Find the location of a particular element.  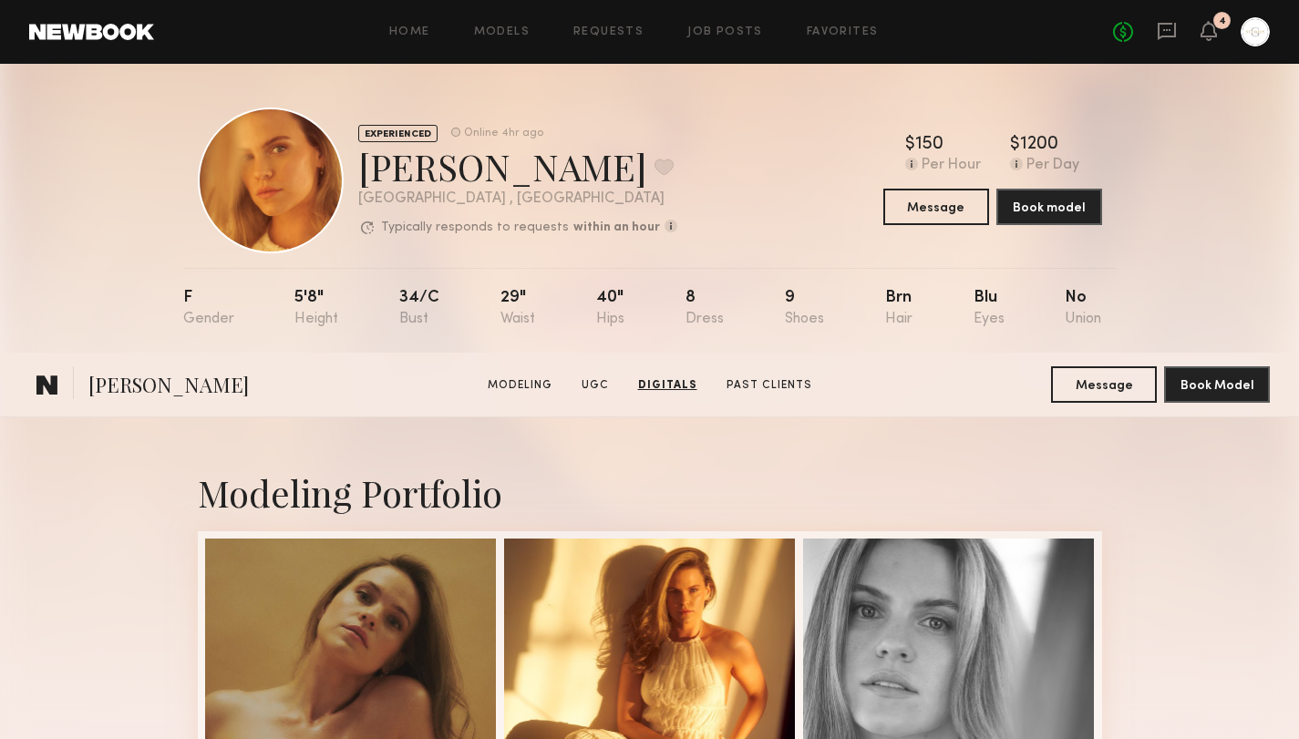

a: Favorites is located at coordinates (842, 32).